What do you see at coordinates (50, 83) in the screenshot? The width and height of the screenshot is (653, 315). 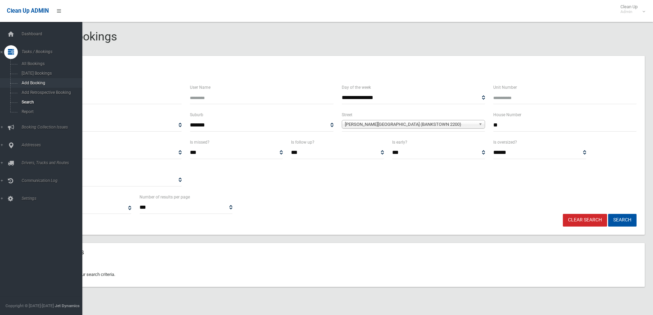 I see `span: Add Booking` at bounding box center [50, 83].